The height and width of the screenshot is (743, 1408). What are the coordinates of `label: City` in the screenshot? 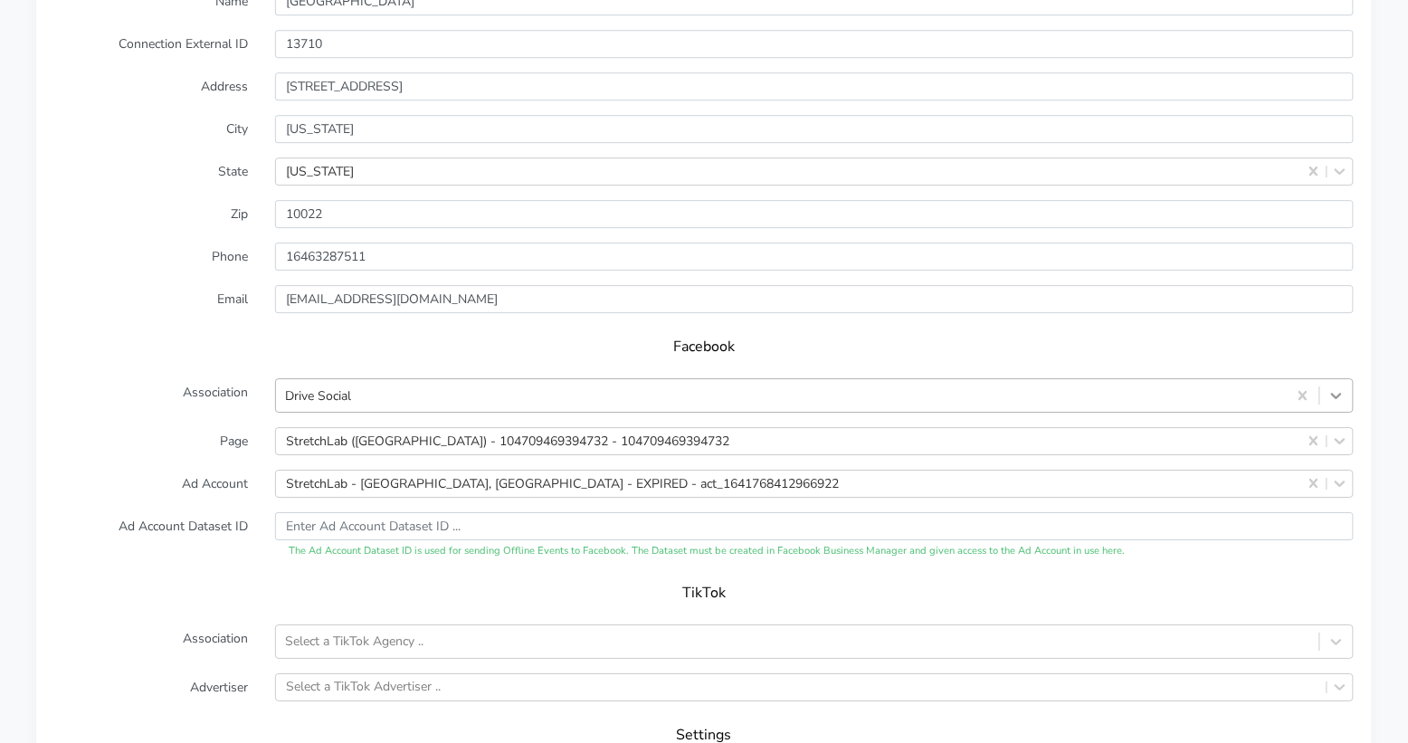 It's located at (151, 129).